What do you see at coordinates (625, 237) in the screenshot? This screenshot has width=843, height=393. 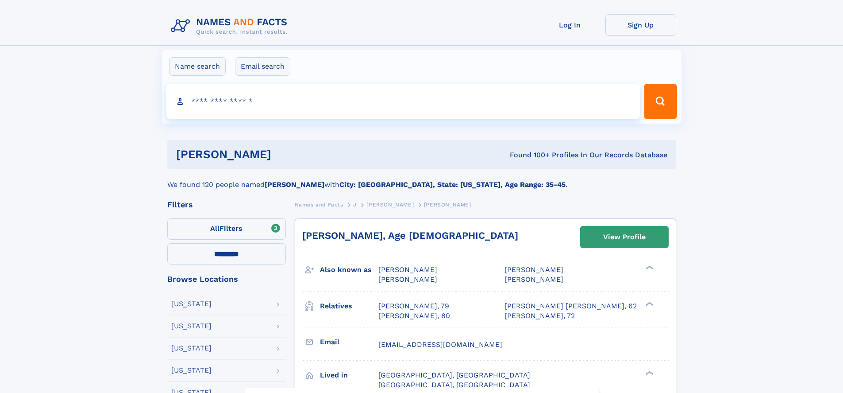 I see `div: View Profile` at bounding box center [625, 237].